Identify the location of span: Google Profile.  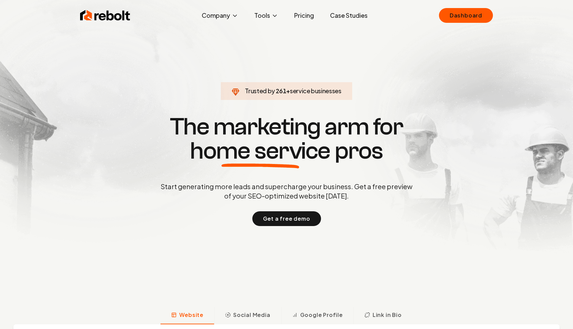
(321, 314).